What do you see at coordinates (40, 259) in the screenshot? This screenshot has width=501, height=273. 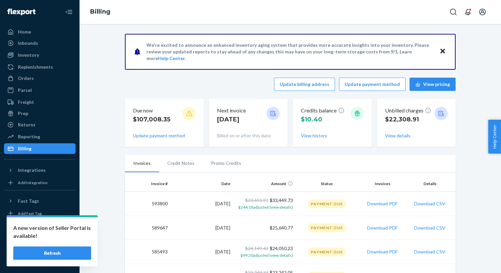 I see `button: Give Feedback` at bounding box center [40, 259].